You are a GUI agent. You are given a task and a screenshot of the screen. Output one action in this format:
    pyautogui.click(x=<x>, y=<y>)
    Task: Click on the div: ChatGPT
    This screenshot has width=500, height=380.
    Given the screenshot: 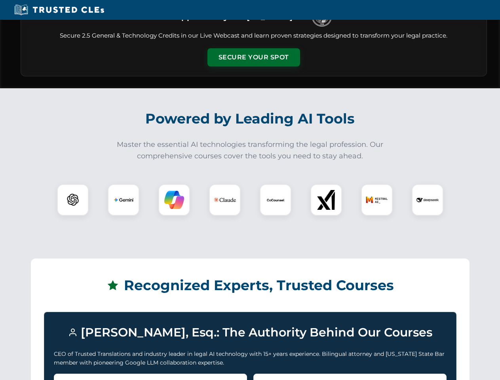 What is the action you would take?
    pyautogui.click(x=73, y=200)
    